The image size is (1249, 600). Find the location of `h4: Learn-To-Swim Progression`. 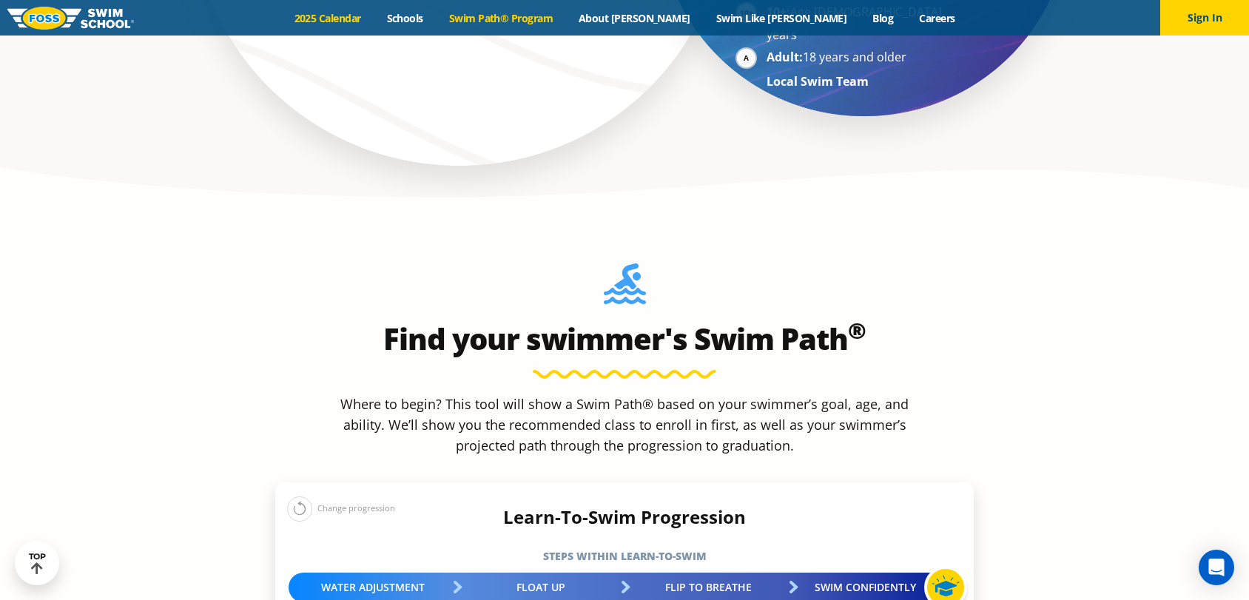

h4: Learn-To-Swim Progression is located at coordinates (625, 517).